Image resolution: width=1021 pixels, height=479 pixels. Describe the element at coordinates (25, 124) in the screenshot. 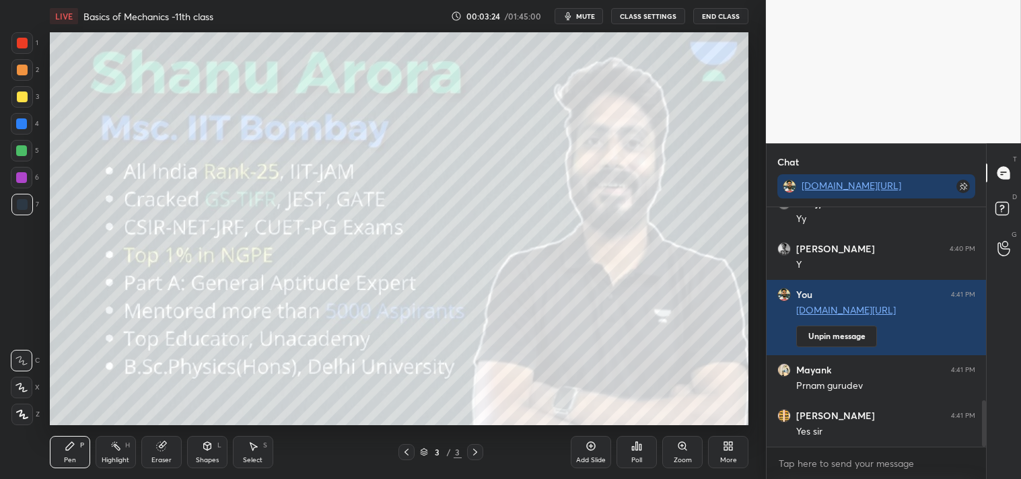

I see `div: 4` at that location.